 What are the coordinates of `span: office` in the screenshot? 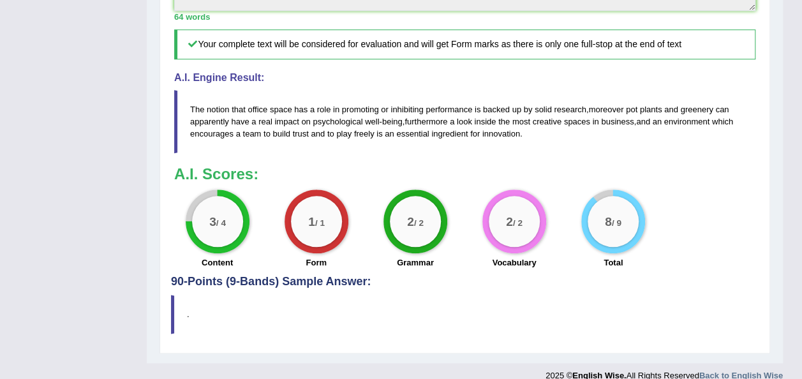 It's located at (257, 109).